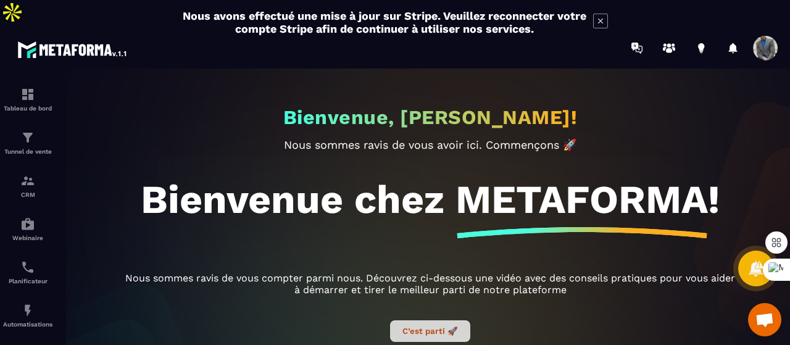 This screenshot has height=345, width=790. I want to click on p: Tunnel de vente, so click(28, 151).